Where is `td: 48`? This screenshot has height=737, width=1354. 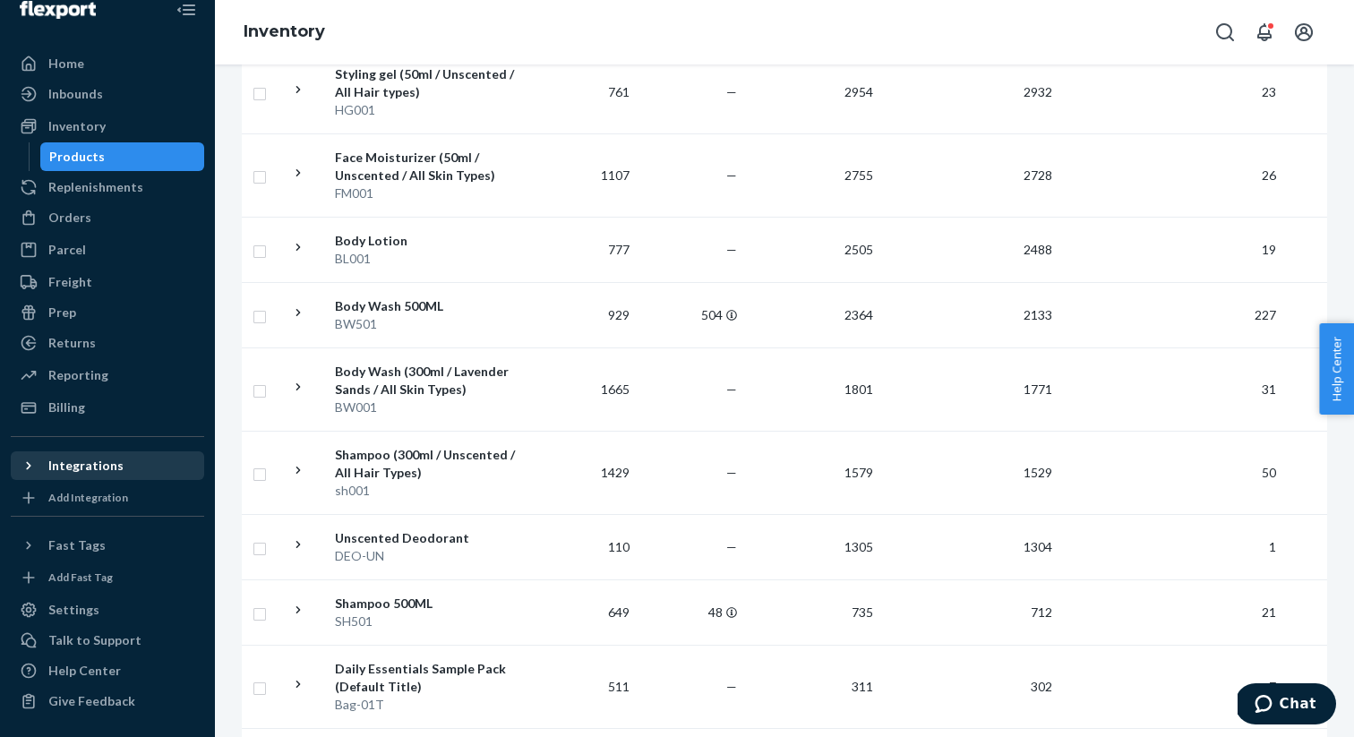
td: 48 is located at coordinates (690, 612).